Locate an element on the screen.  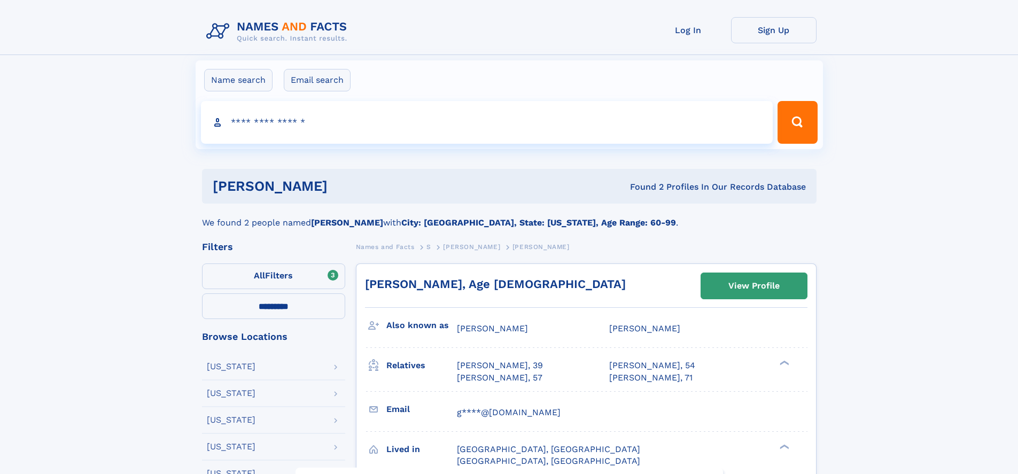
span: S is located at coordinates (428, 247).